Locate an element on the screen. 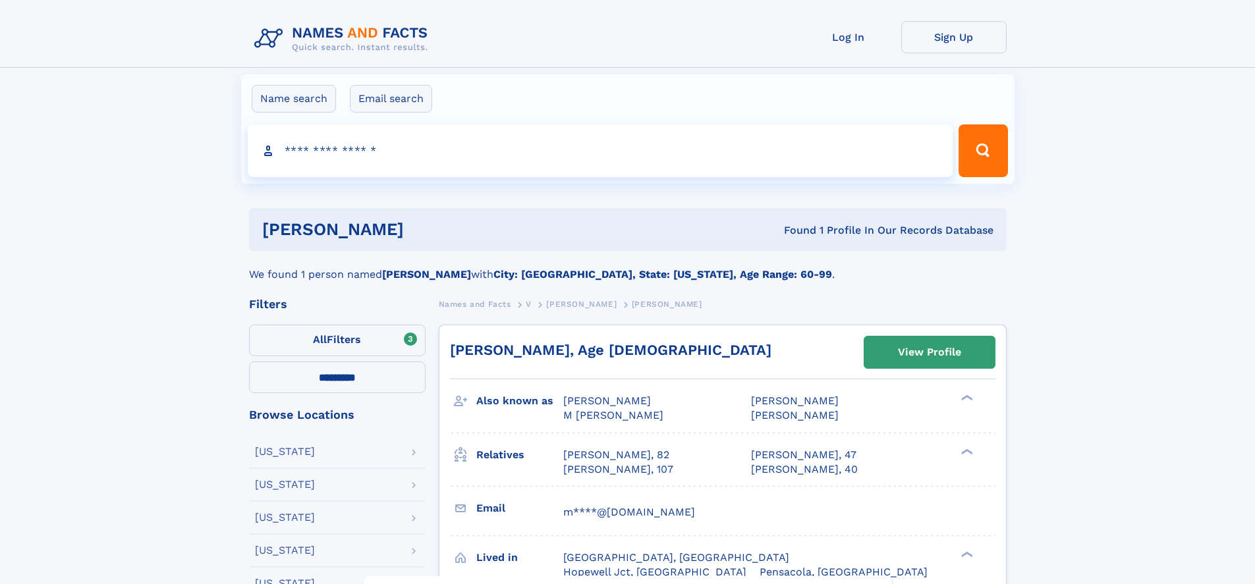 This screenshot has width=1255, height=584. div: Browse Locations is located at coordinates (337, 415).